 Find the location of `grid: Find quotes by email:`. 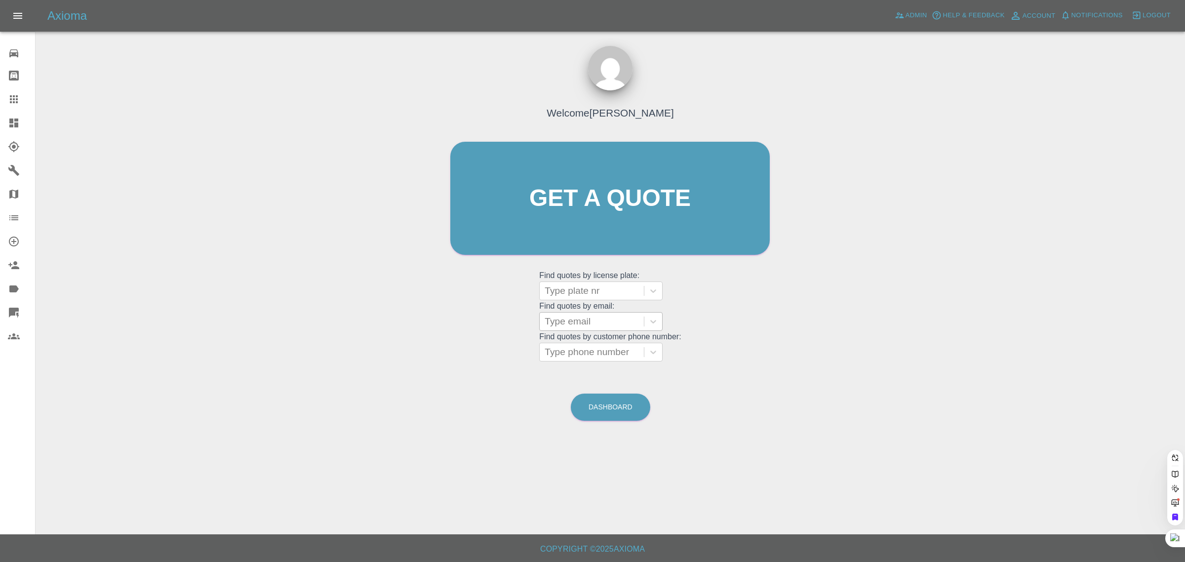

grid: Find quotes by email: is located at coordinates (610, 316).